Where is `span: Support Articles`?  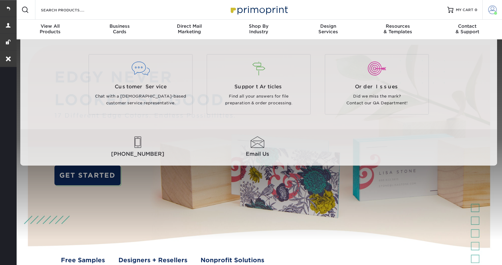
span: Support Articles is located at coordinates (259, 87).